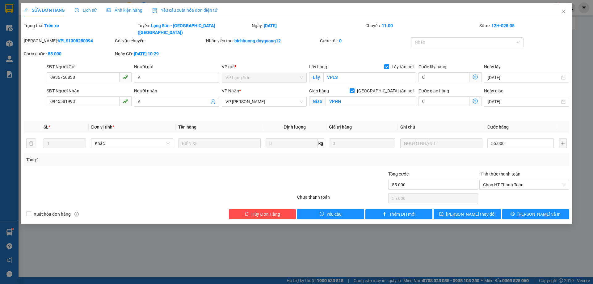 The width and height of the screenshot is (593, 284). Describe the element at coordinates (219, 143) in the screenshot. I see `input: VD: Bàn, Ghế` at that location.